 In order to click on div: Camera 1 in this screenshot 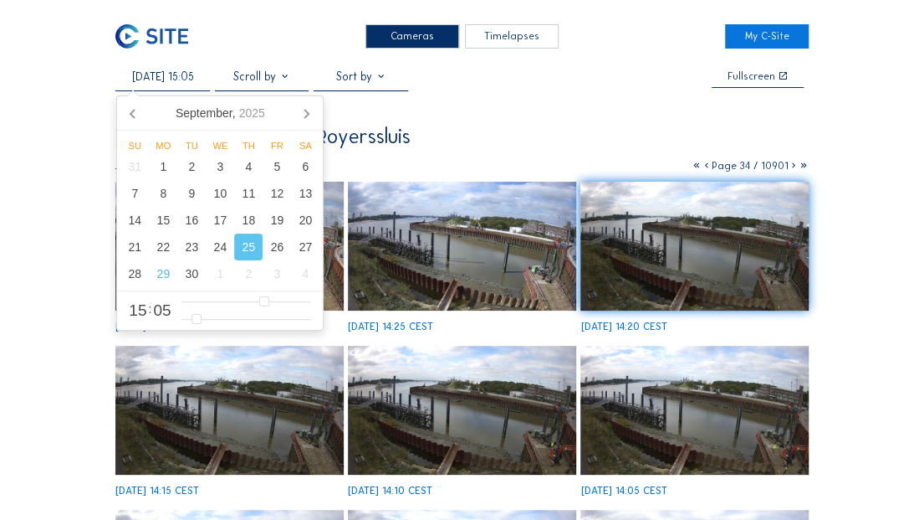, I will do `click(167, 163)`.